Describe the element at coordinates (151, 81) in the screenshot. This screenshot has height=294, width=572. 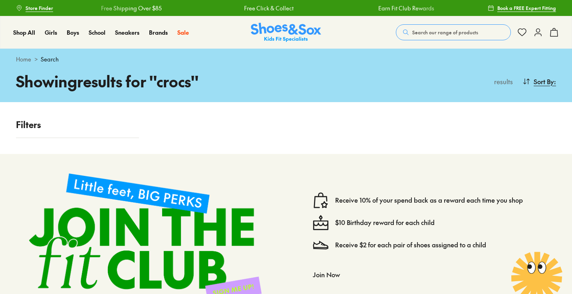
I see `h1: Showing results for " crocs "` at that location.